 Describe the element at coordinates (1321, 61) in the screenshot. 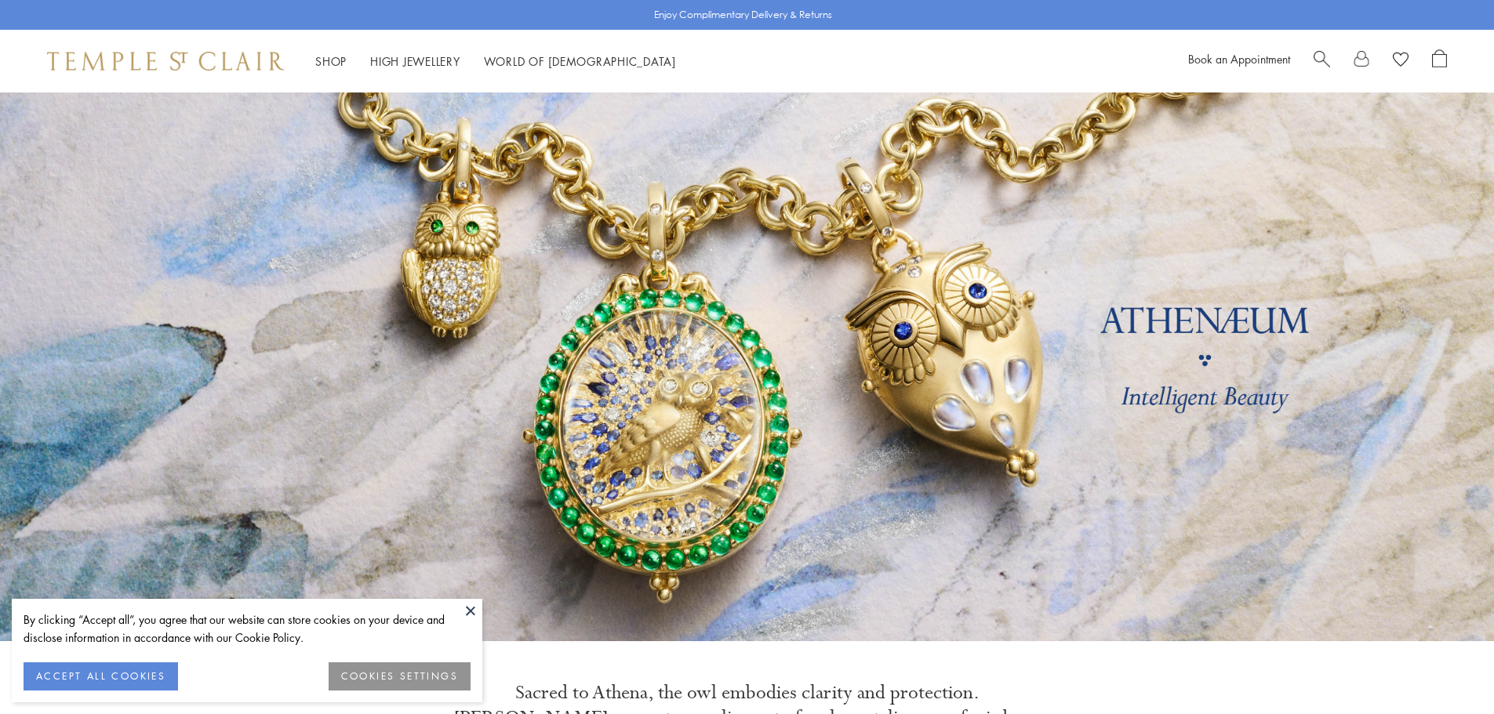

I see `a: Search` at that location.